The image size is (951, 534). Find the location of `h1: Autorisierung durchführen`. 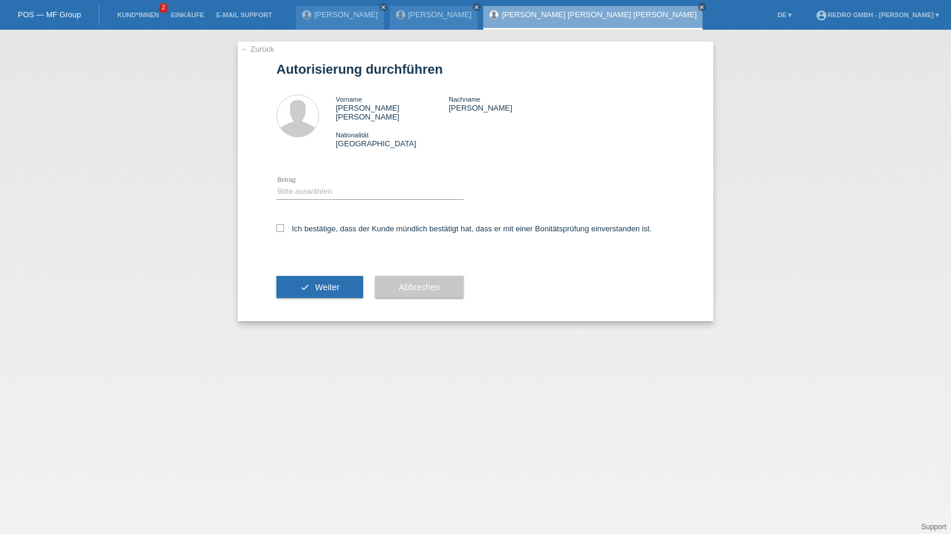

h1: Autorisierung durchführen is located at coordinates (475, 69).